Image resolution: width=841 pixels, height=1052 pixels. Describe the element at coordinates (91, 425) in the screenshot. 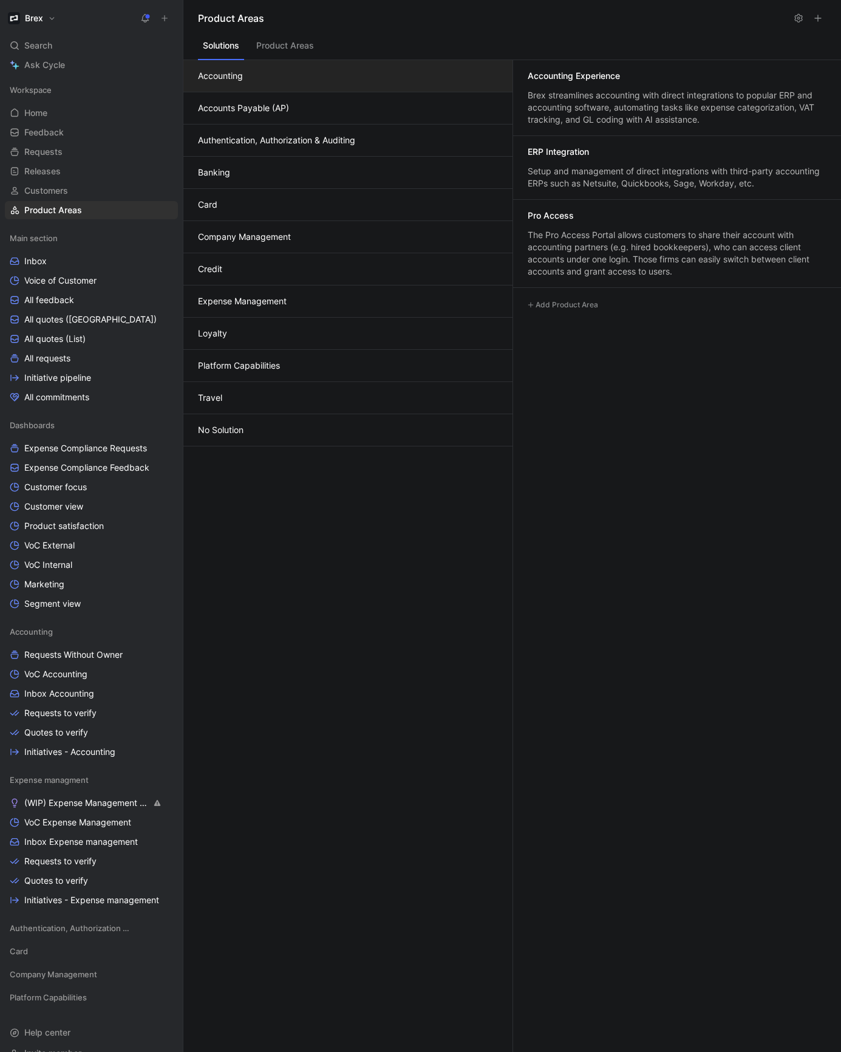

I see `div: Dashboards` at that location.